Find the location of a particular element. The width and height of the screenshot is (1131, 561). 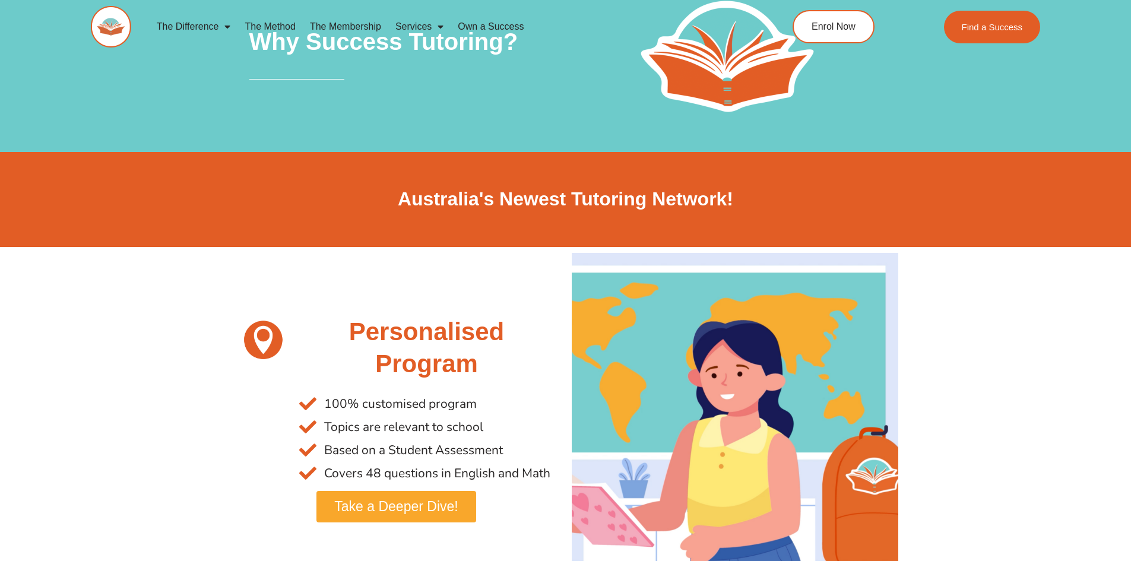

a: Take a Deeper Dive! is located at coordinates (396, 506).